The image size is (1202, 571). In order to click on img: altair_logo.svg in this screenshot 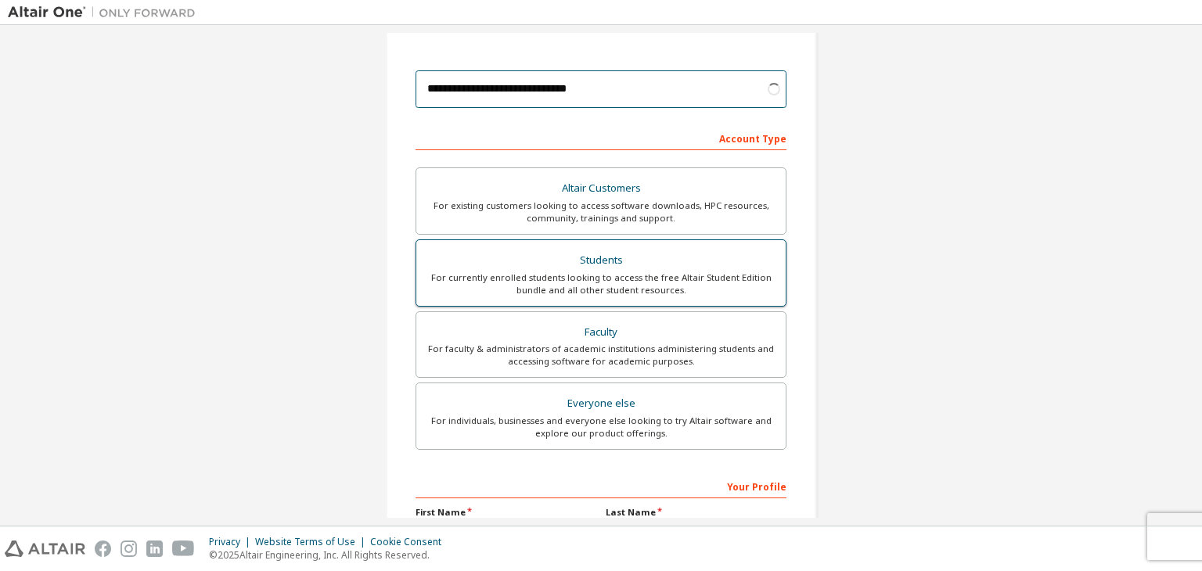, I will do `click(45, 549)`.